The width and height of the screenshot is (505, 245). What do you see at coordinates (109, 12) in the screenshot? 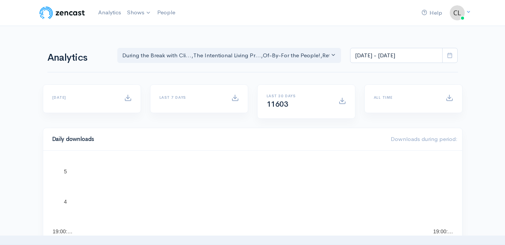
I see `a: Analytics` at bounding box center [109, 12].